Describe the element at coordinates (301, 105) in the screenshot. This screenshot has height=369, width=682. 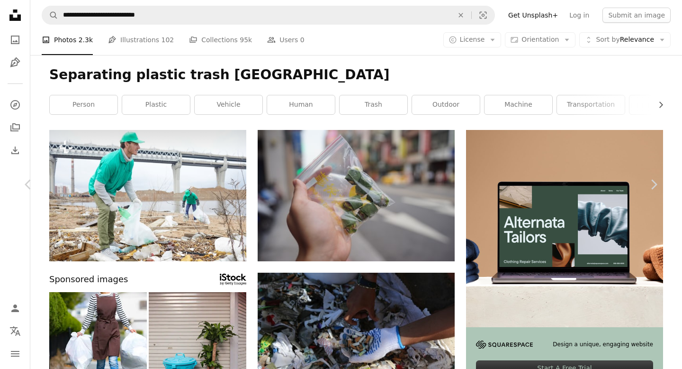
I see `a: human` at that location.